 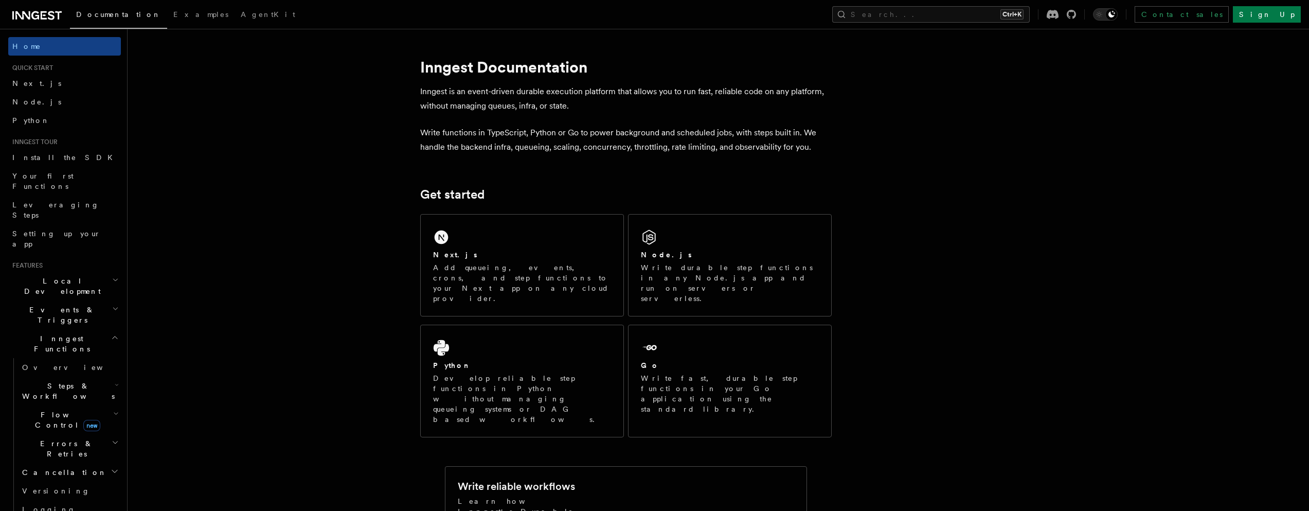 What do you see at coordinates (626, 67) in the screenshot?
I see `h1: Inngest Documentation` at bounding box center [626, 67].